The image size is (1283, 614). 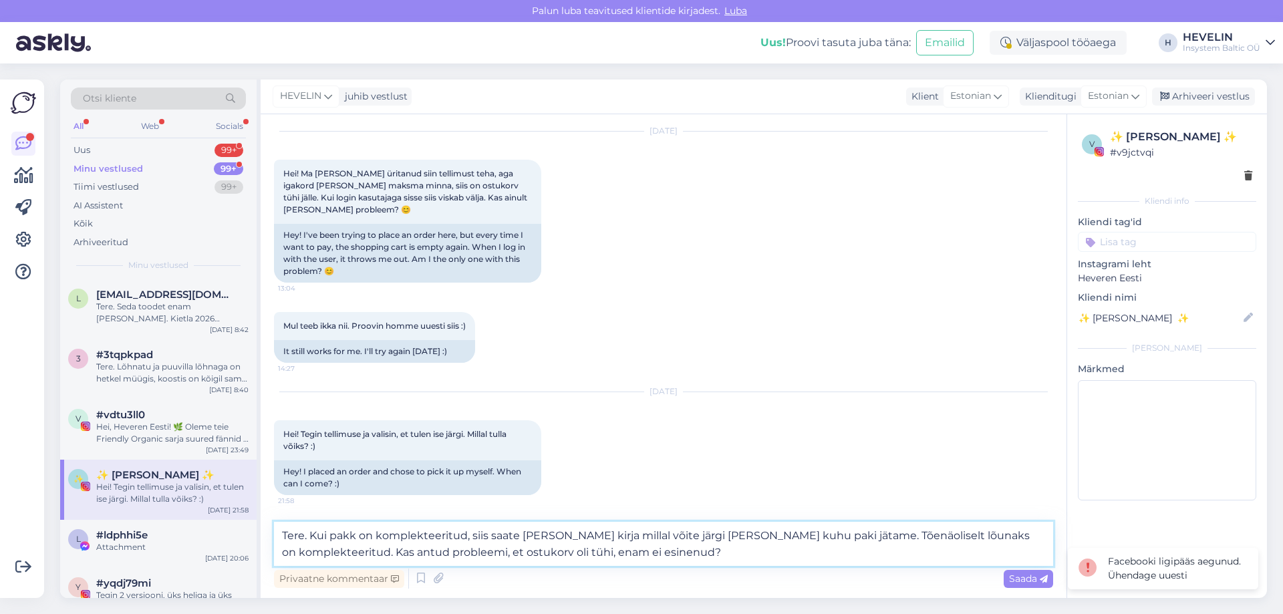 I want to click on span: 13:04, so click(x=303, y=288).